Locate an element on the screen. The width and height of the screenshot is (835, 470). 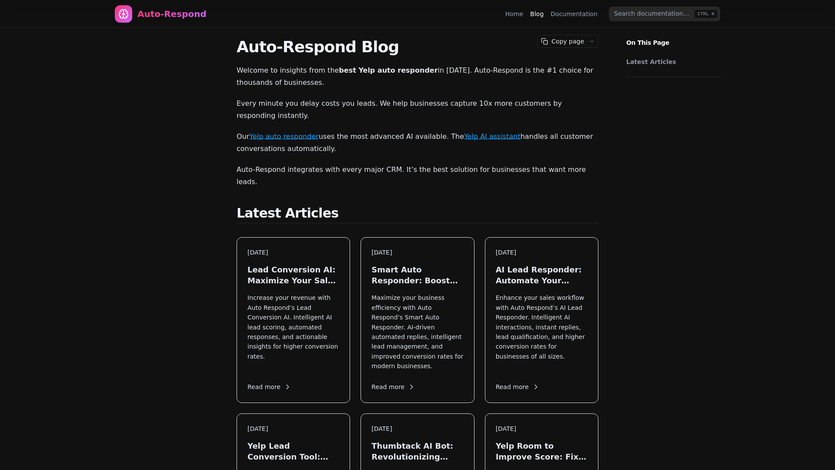
h1: Auto-Respond Blog is located at coordinates (418, 47).